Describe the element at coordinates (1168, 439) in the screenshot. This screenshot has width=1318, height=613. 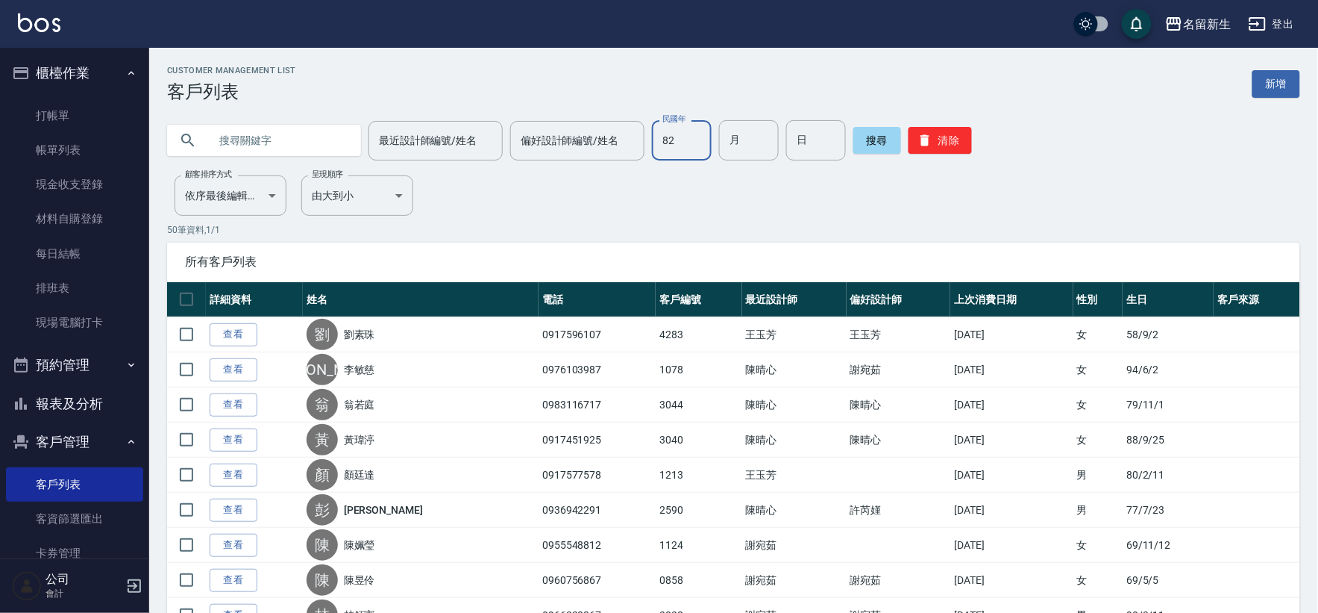
I see `td: 88/9/25` at that location.